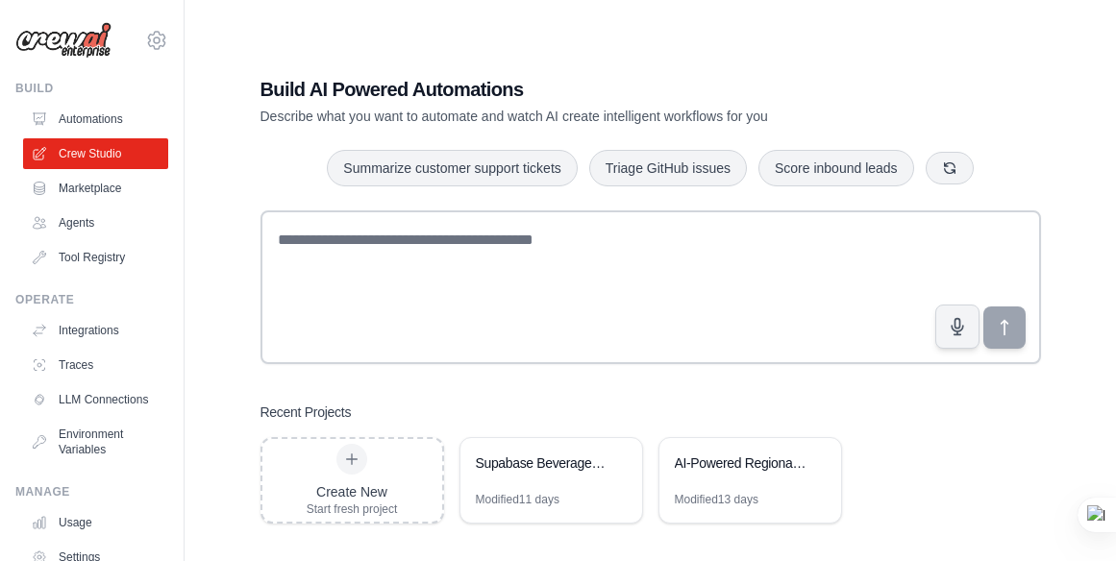 The height and width of the screenshot is (561, 1116). Describe the element at coordinates (668, 168) in the screenshot. I see `button: Triage GitHub issues` at that location.